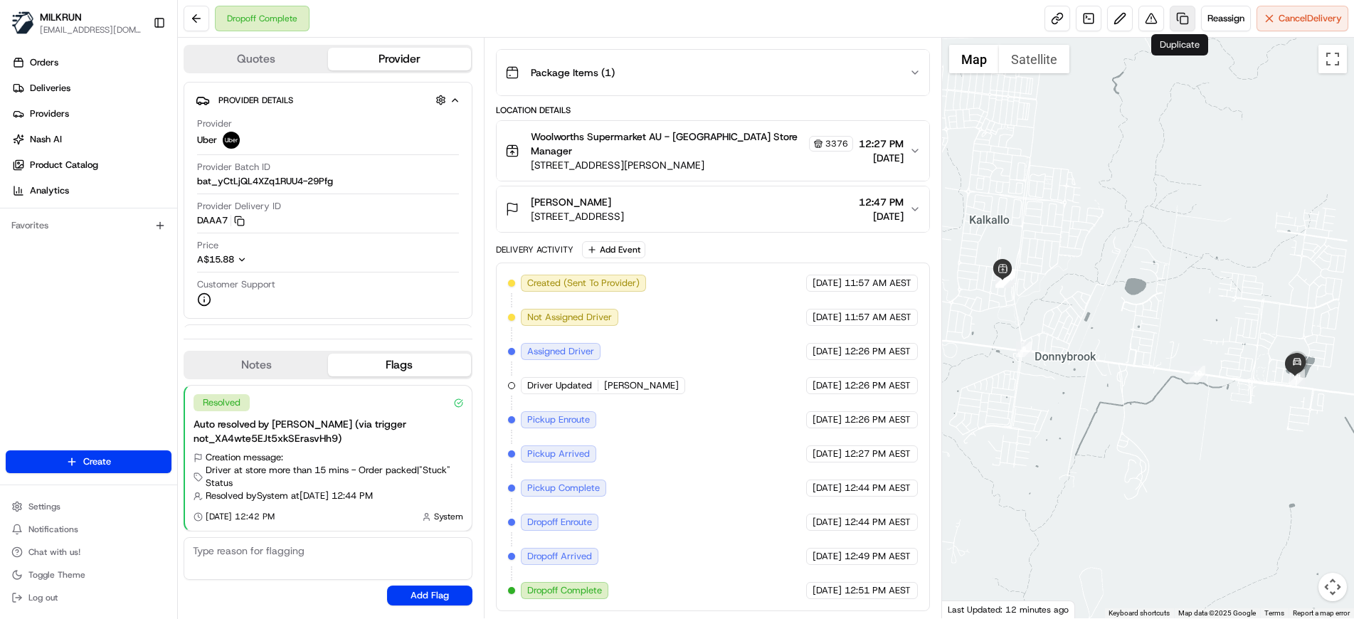  What do you see at coordinates (255, 100) in the screenshot?
I see `span: Provider Details` at bounding box center [255, 100].